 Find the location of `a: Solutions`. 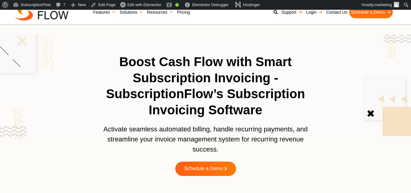

a: Solutions is located at coordinates (131, 12).